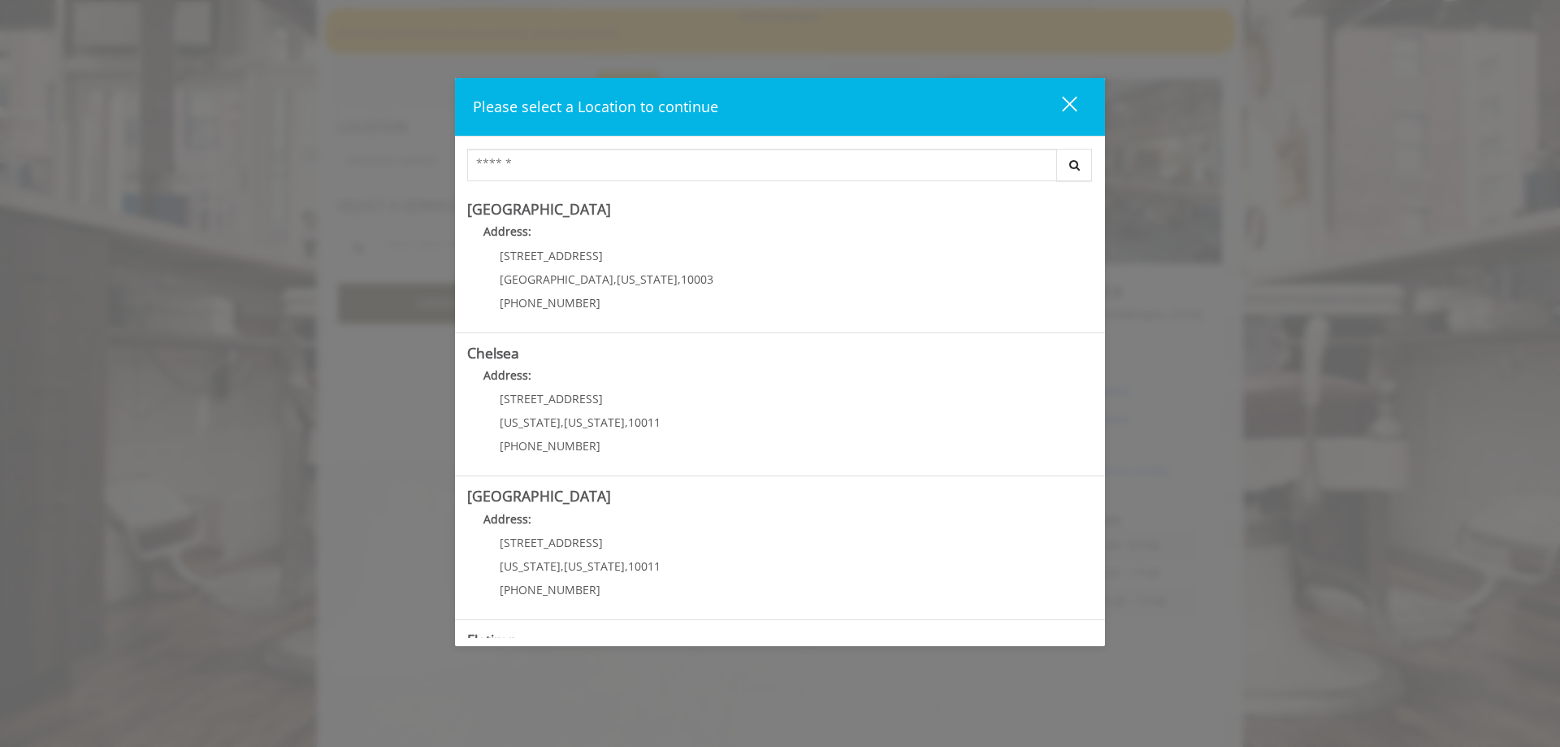  What do you see at coordinates (493, 353) in the screenshot?
I see `b: Chelsea` at bounding box center [493, 353].